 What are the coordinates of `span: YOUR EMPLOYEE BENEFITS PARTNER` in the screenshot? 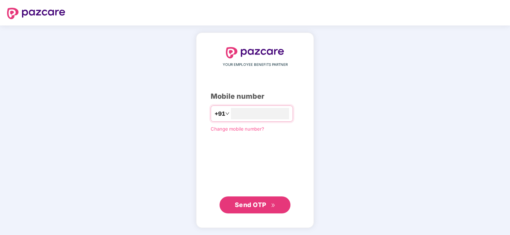 It's located at (255, 65).